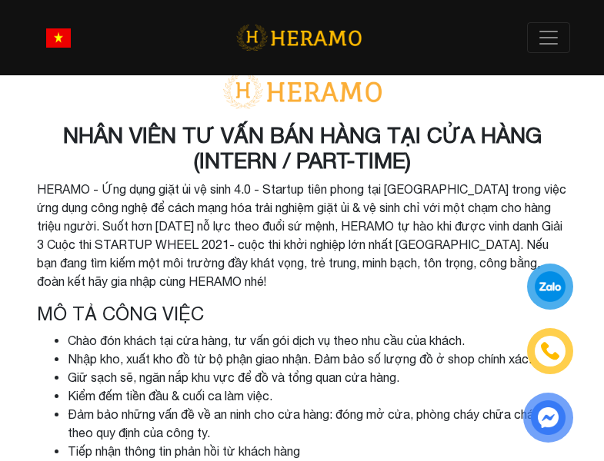 The width and height of the screenshot is (604, 461). Describe the element at coordinates (298, 38) in the screenshot. I see `img: logo` at that location.